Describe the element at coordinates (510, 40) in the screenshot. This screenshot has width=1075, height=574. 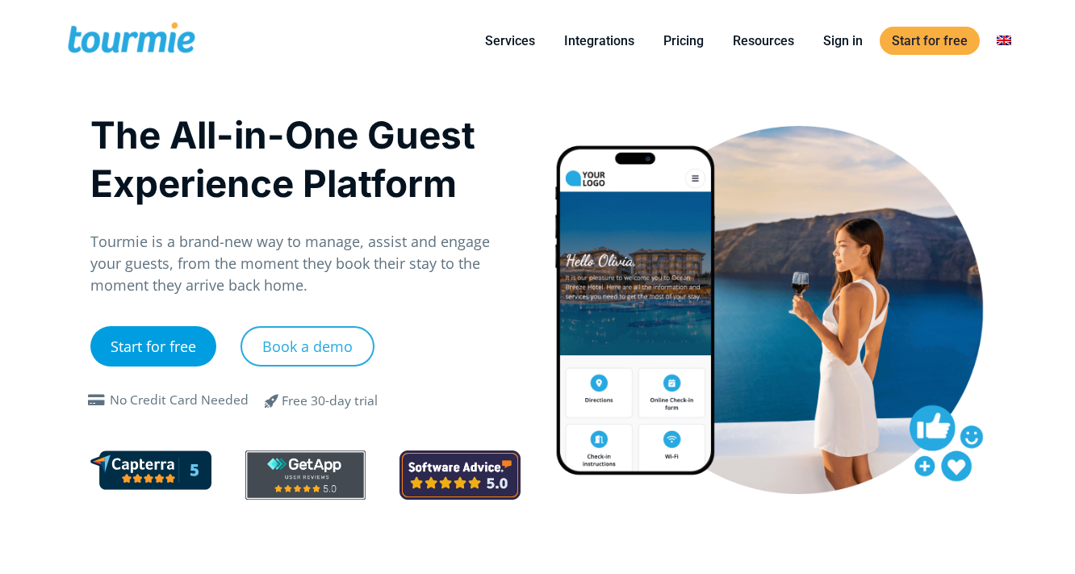
I see `a: Services` at that location.